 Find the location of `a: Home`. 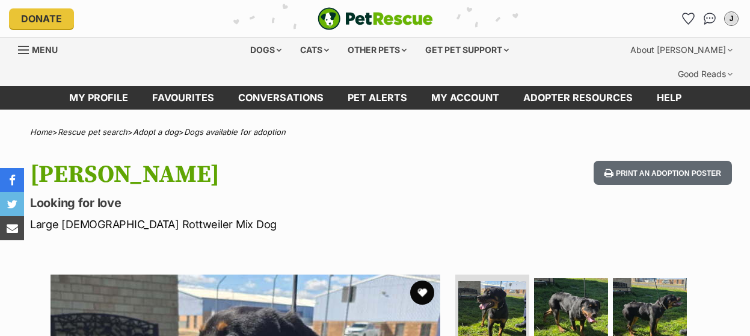

a: Home is located at coordinates (41, 132).